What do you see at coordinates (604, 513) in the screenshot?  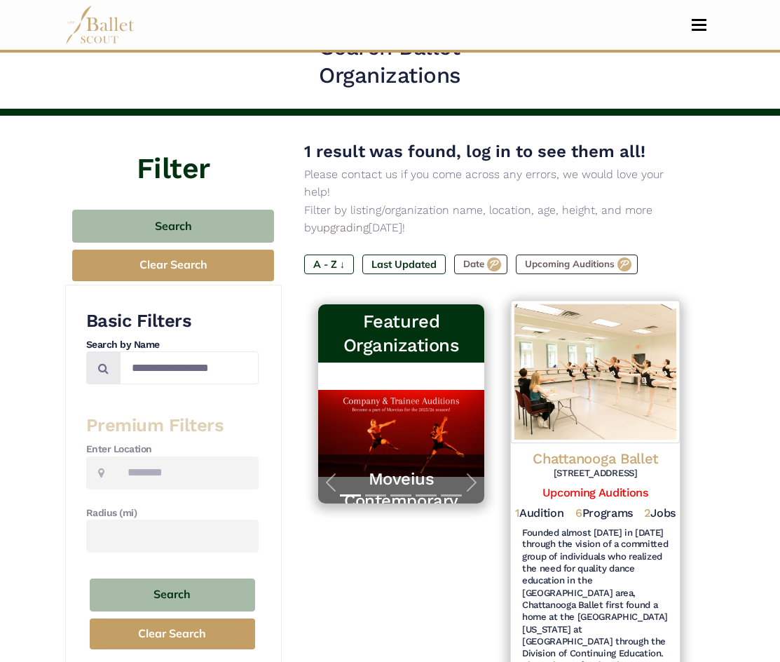 I see `h5: Programs` at bounding box center [604, 513].